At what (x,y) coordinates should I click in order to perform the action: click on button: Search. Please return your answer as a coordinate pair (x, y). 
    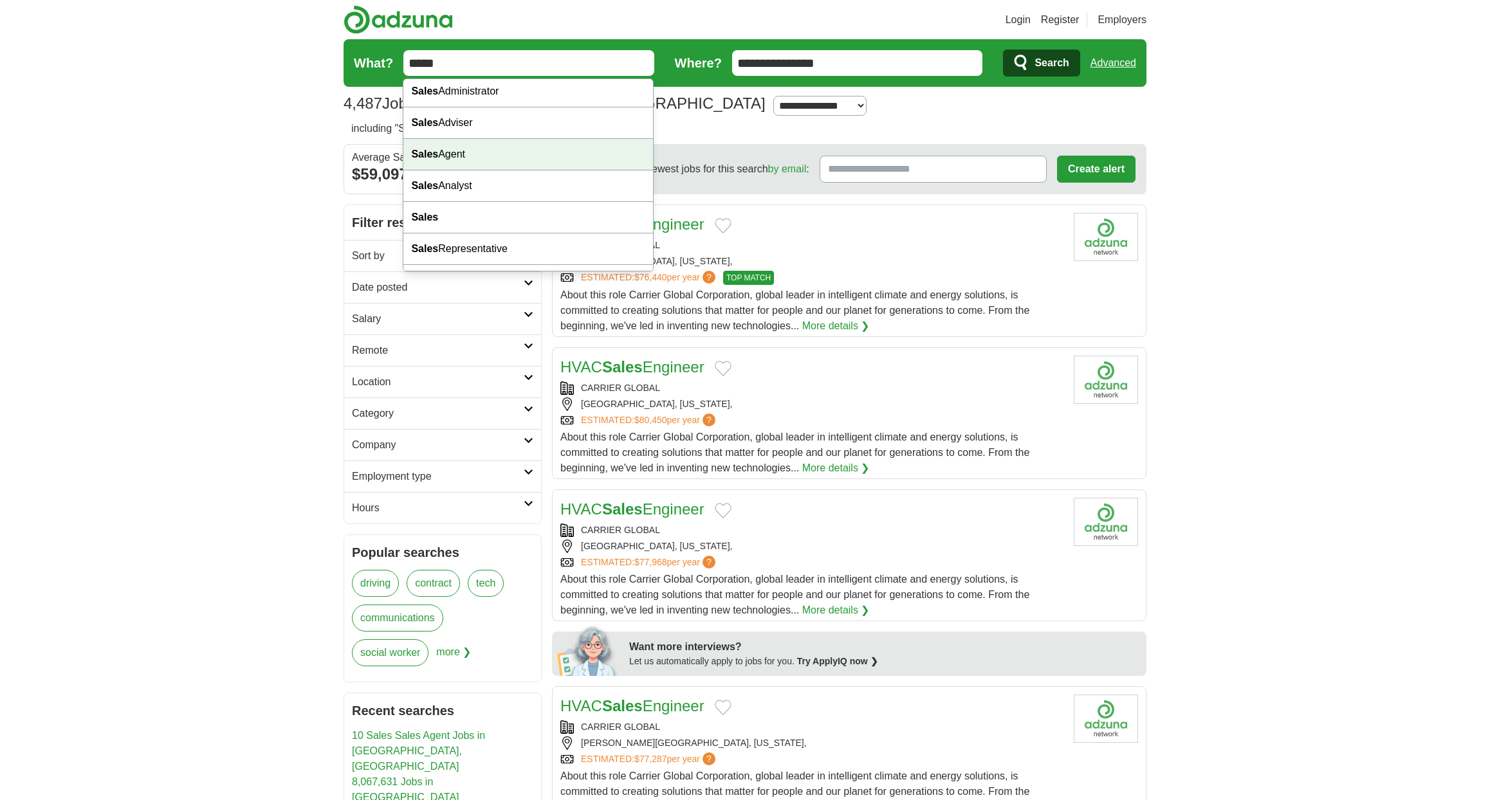
    Looking at the image, I should click on (1041, 63).